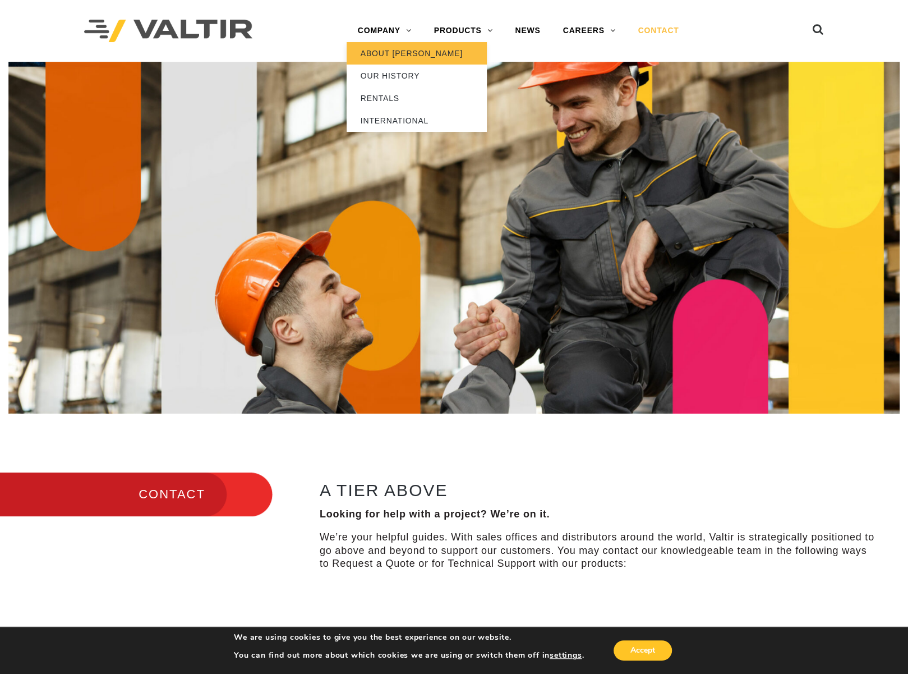  Describe the element at coordinates (454, 237) in the screenshot. I see `img: Contact_1` at that location.